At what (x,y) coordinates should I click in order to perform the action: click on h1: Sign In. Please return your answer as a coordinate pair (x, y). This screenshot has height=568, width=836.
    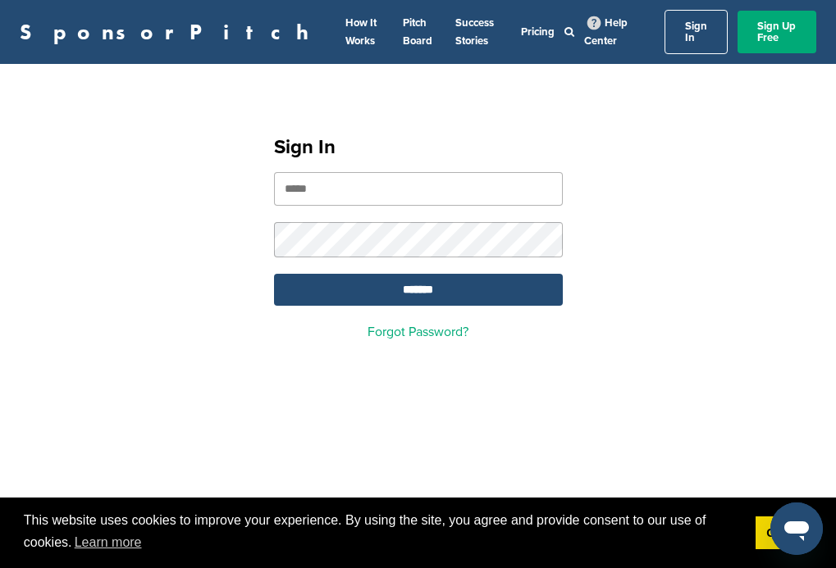
    Looking at the image, I should click on (418, 148).